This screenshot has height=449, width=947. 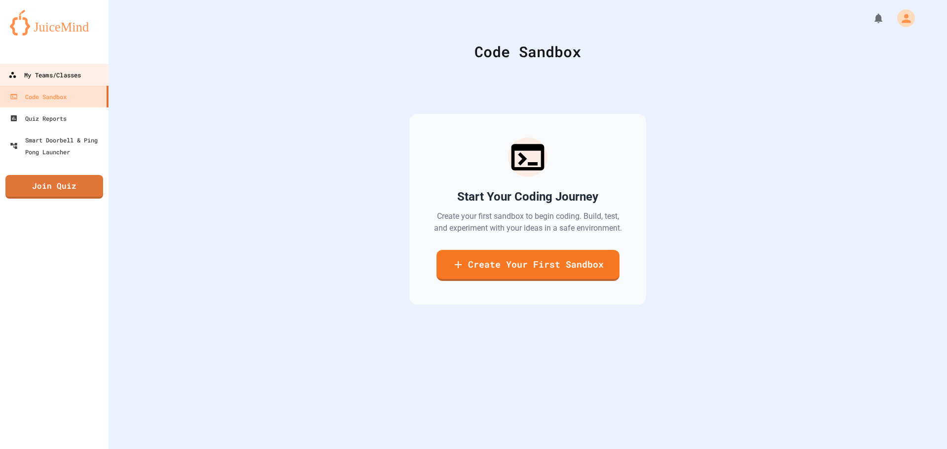 I want to click on div: Smart Doorbell & Ping Pong Launcher, so click(x=57, y=146).